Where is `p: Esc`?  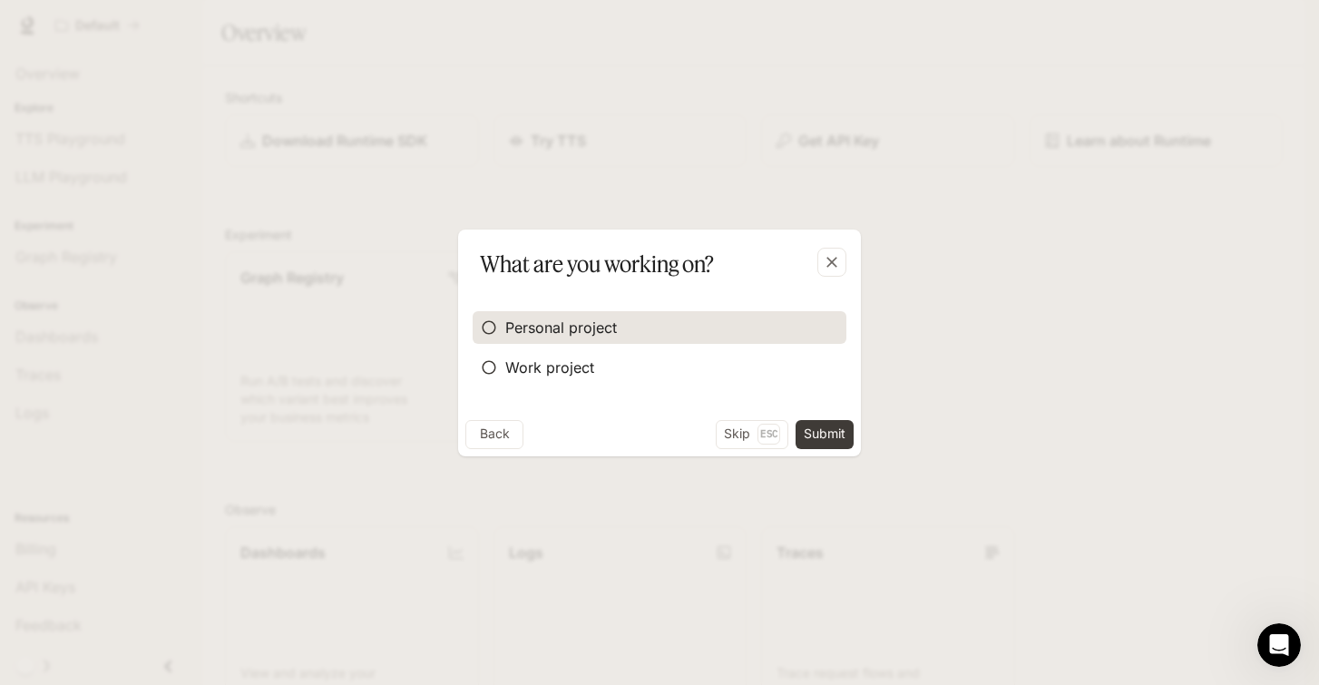 p: Esc is located at coordinates (769, 434).